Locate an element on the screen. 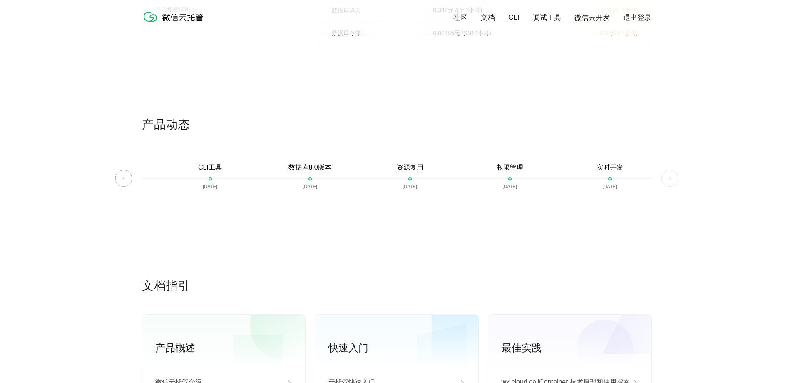 This screenshot has width=793, height=383. a: 退出登录 is located at coordinates (638, 17).